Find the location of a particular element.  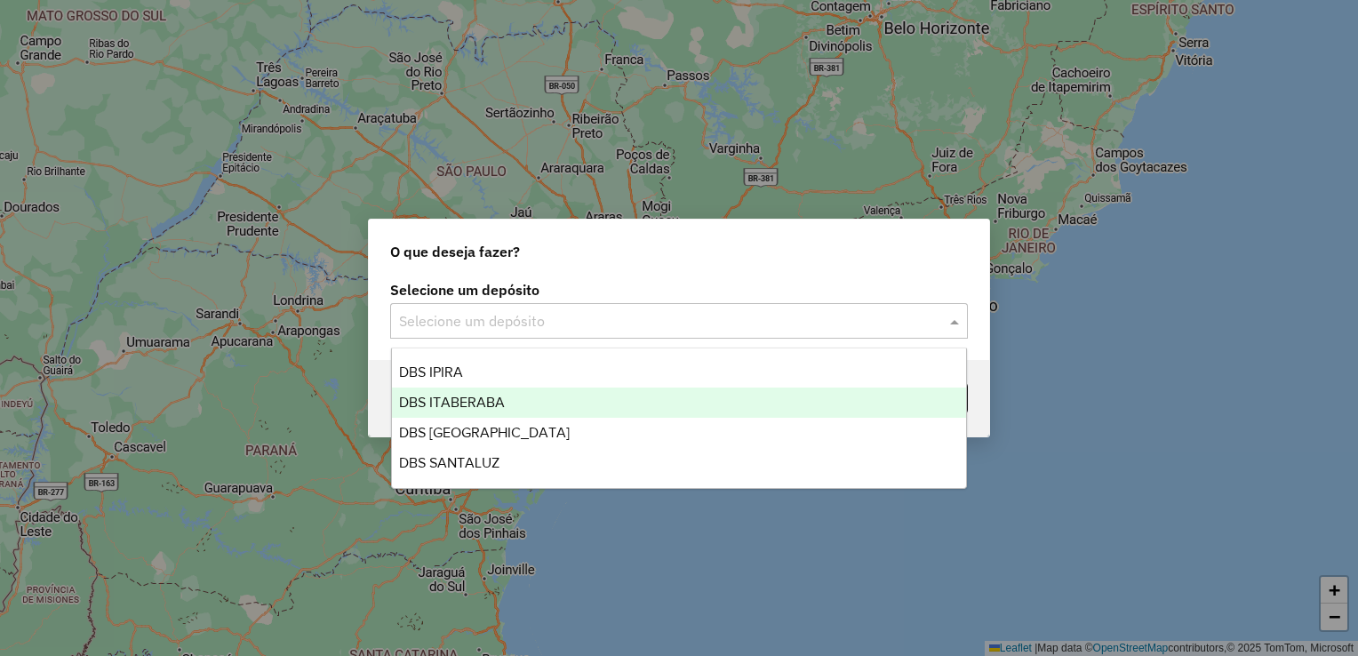

span: O que deseja fazer? is located at coordinates (455, 252).